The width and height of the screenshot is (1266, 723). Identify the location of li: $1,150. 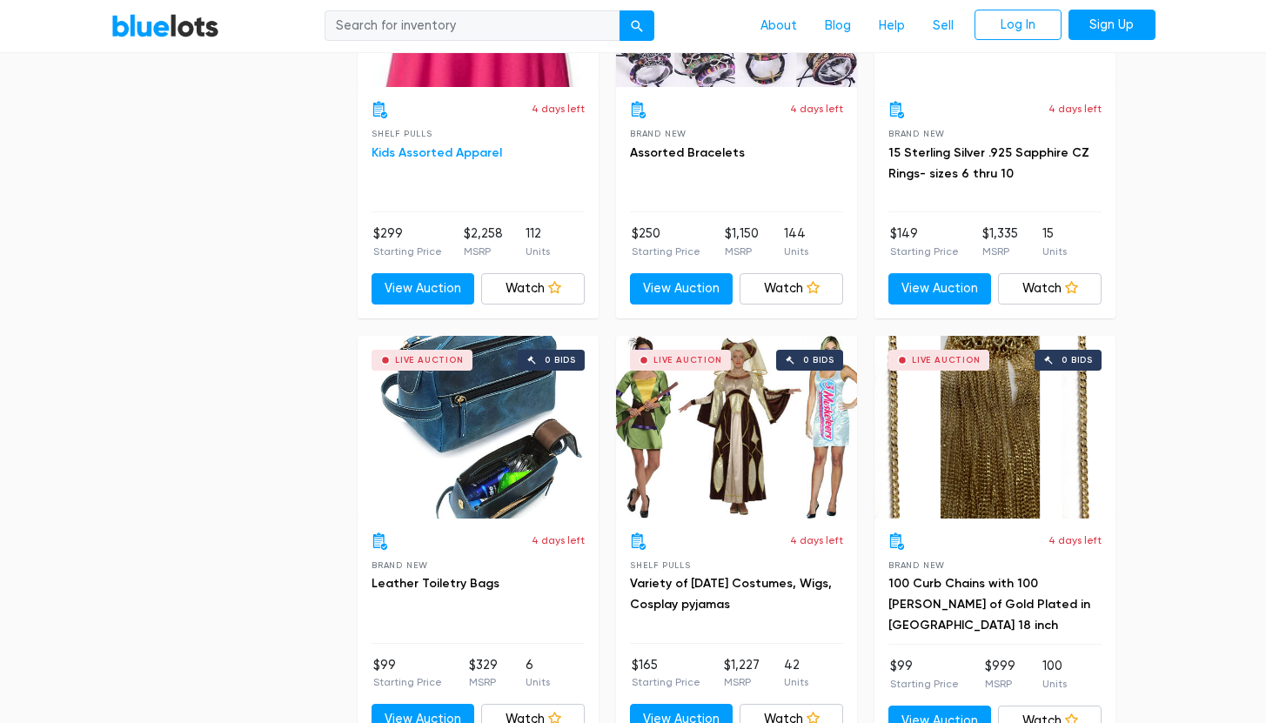
(741, 242).